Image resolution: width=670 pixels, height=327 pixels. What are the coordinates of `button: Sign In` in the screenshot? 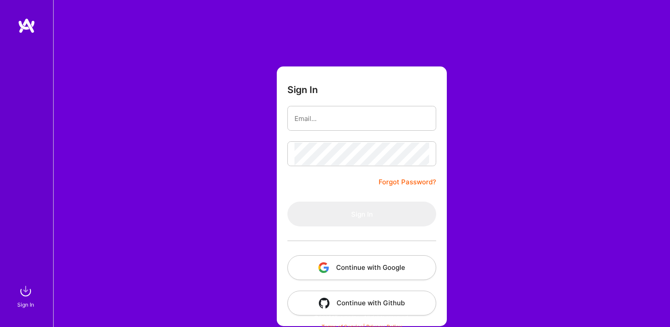 It's located at (362, 214).